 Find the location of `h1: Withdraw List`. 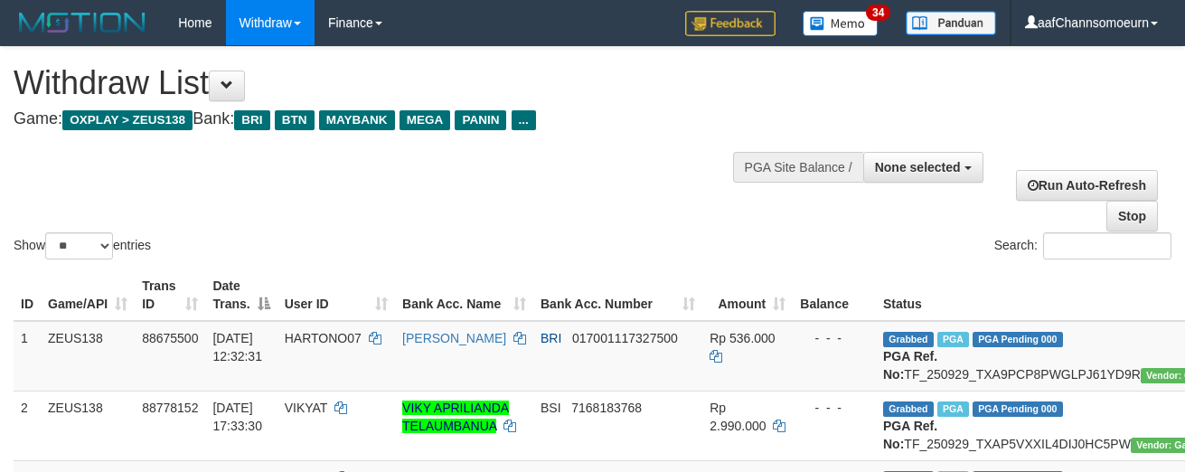

h1: Withdraw List is located at coordinates (392, 83).